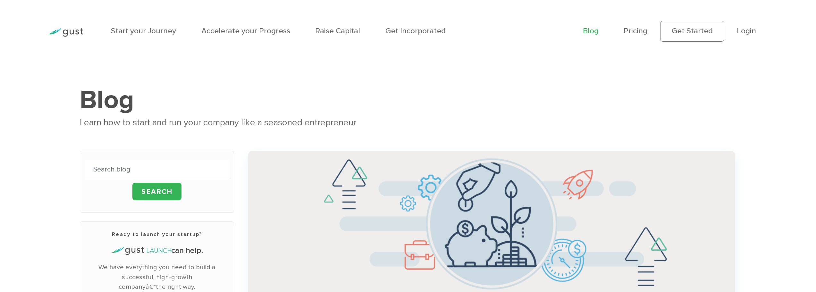 The height and width of the screenshot is (292, 816). Describe the element at coordinates (246, 31) in the screenshot. I see `a: Accelerate your Progress` at that location.